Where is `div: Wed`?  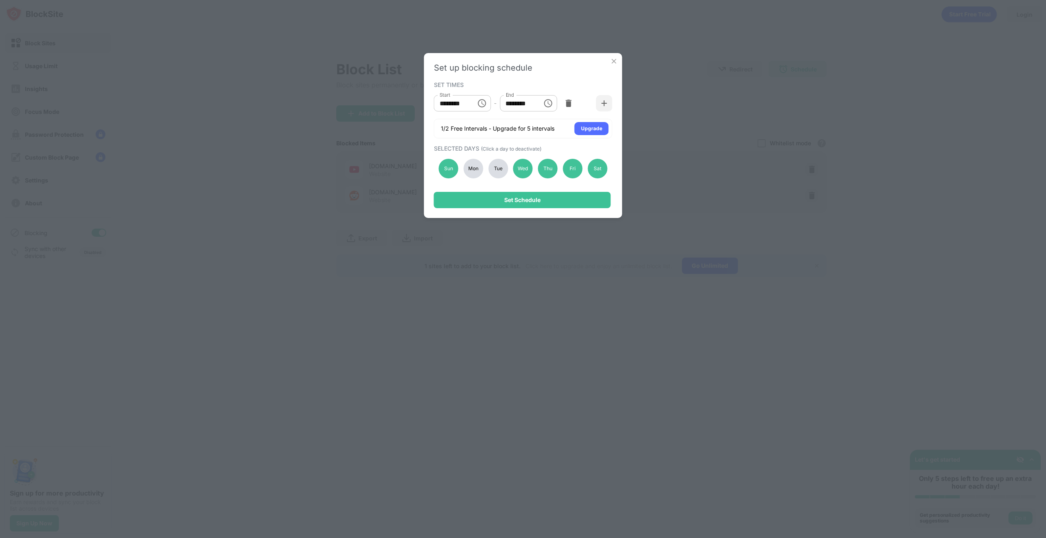 div: Wed is located at coordinates (523, 169).